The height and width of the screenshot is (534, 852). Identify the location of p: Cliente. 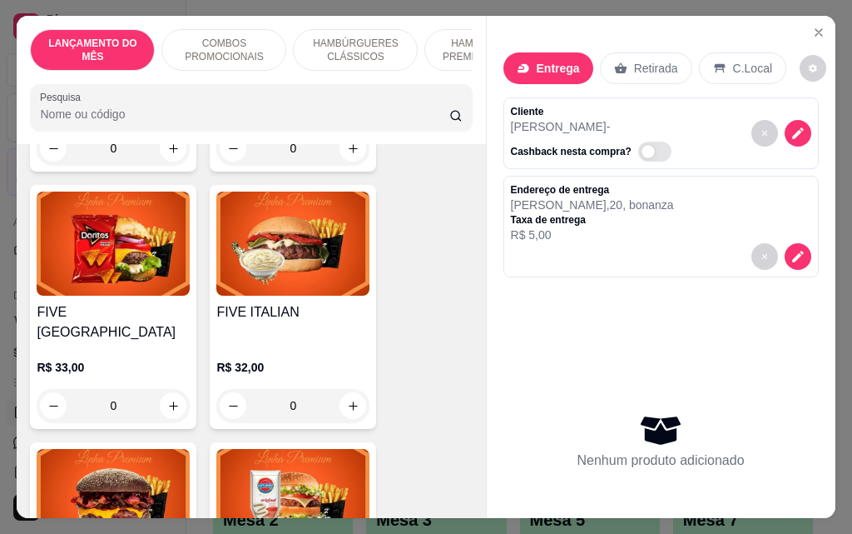
(594, 112).